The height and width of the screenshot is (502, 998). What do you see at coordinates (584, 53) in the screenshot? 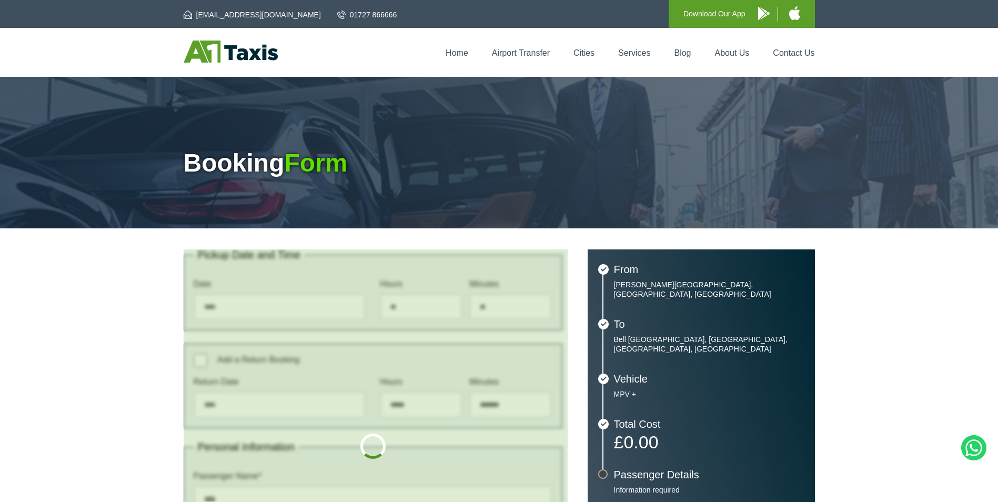
I see `a: Cities` at bounding box center [584, 53].